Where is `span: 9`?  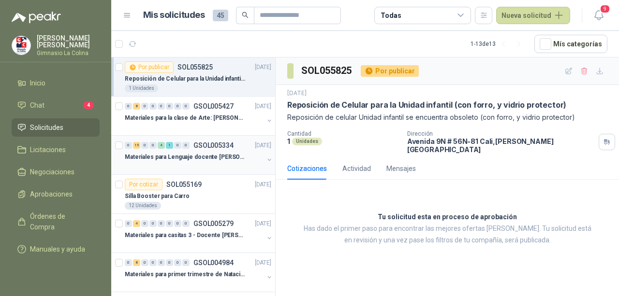 span: 9 is located at coordinates (605, 9).